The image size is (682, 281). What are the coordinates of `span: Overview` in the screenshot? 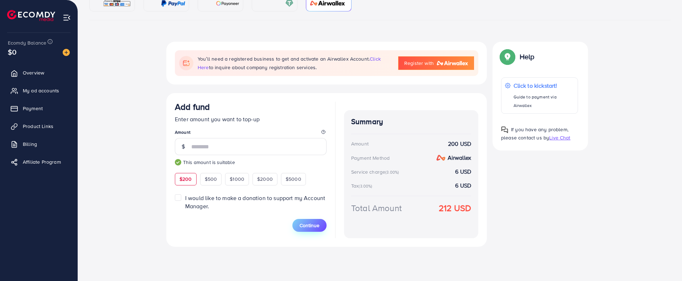 It's located at (33, 73).